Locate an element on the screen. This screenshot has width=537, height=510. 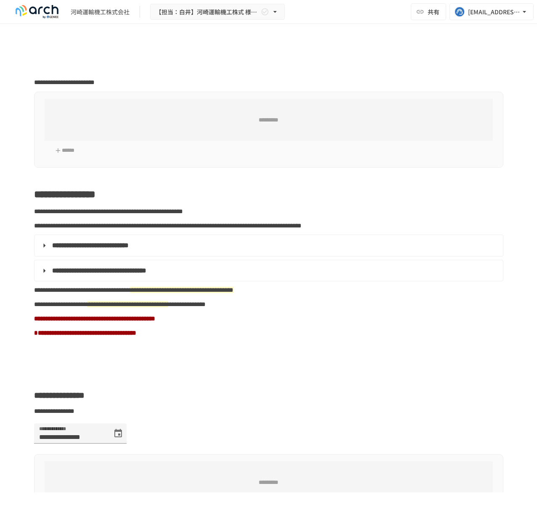
button: Choose date, selected date is 2025年9月4日 is located at coordinates (118, 434).